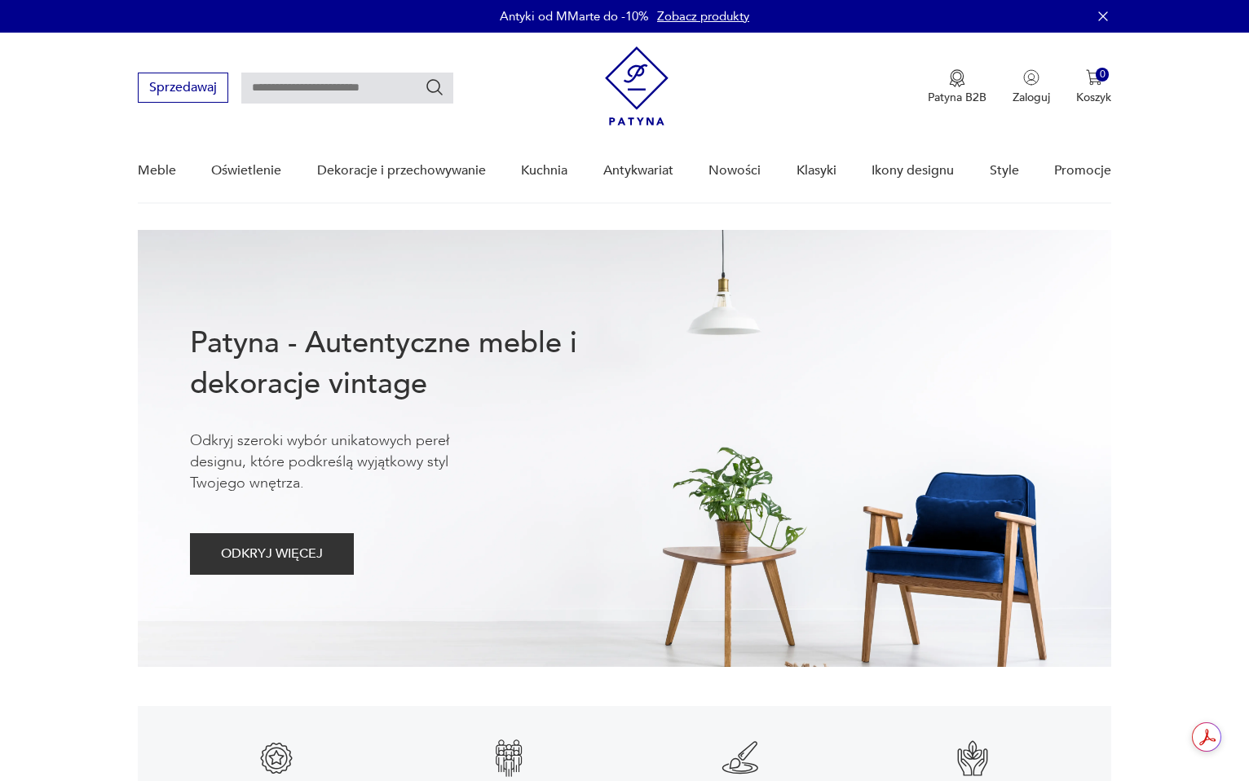  What do you see at coordinates (410, 363) in the screenshot?
I see `h1: Patyna - Autentyczne meble i dekoracje vintage` at bounding box center [410, 363].